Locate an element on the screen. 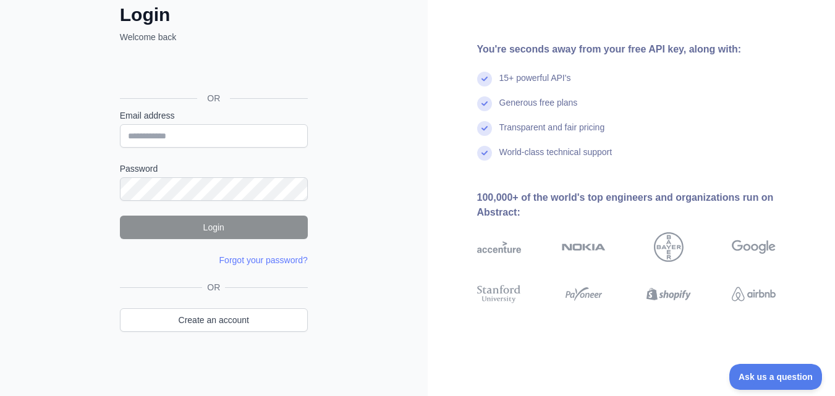  img: accenture is located at coordinates (499, 247).